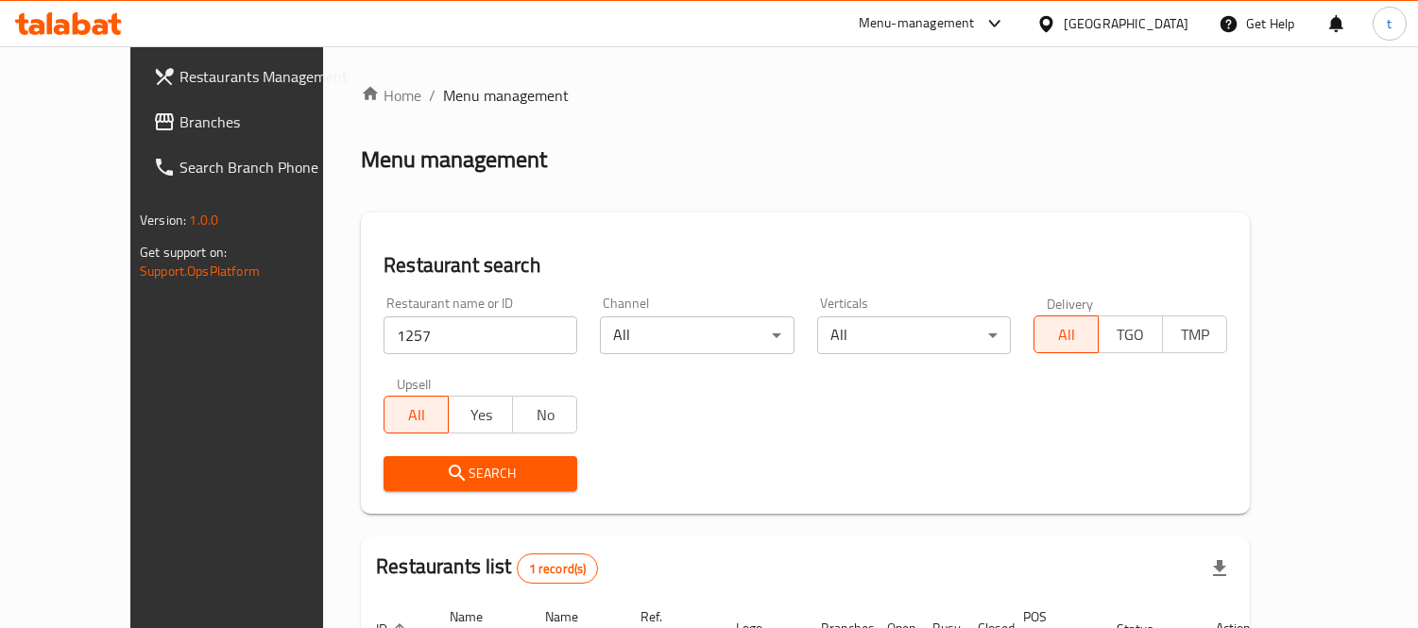  I want to click on h2: Restaurants list, so click(486, 568).